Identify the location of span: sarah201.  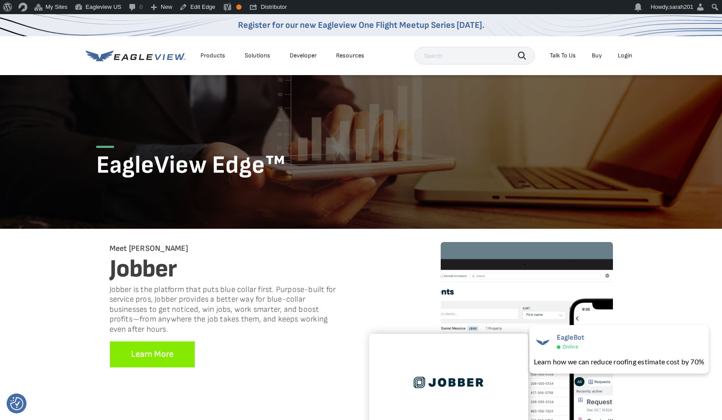
(681, 7).